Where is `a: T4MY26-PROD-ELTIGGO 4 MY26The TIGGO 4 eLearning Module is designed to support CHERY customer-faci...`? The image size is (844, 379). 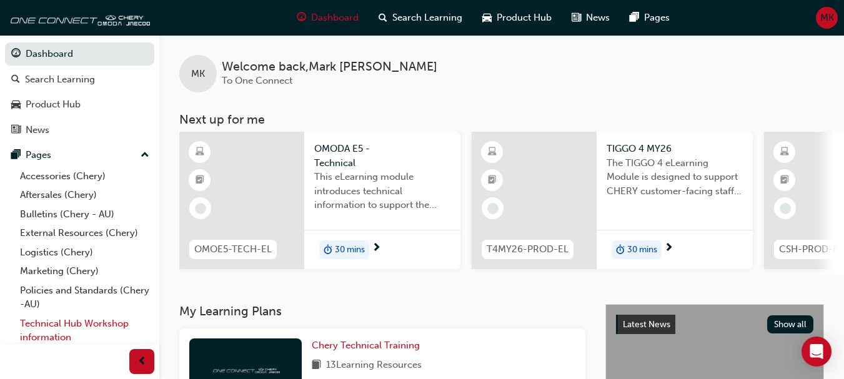 a: T4MY26-PROD-ELTIGGO 4 MY26The TIGGO 4 eLearning Module is designed to support CHERY customer-faci... is located at coordinates (613, 201).